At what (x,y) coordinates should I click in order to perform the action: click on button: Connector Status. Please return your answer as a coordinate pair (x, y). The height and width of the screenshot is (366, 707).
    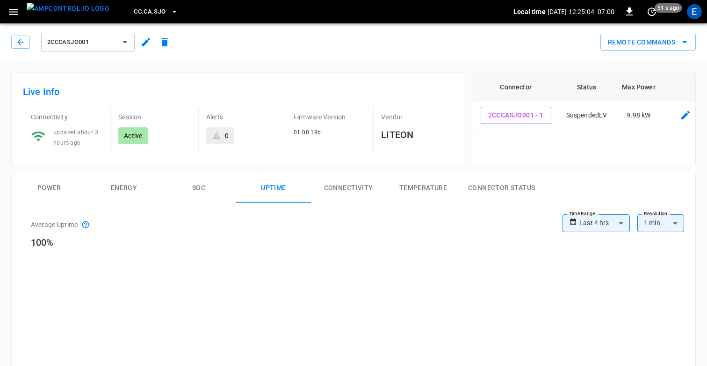
    Looking at the image, I should click on (501, 188).